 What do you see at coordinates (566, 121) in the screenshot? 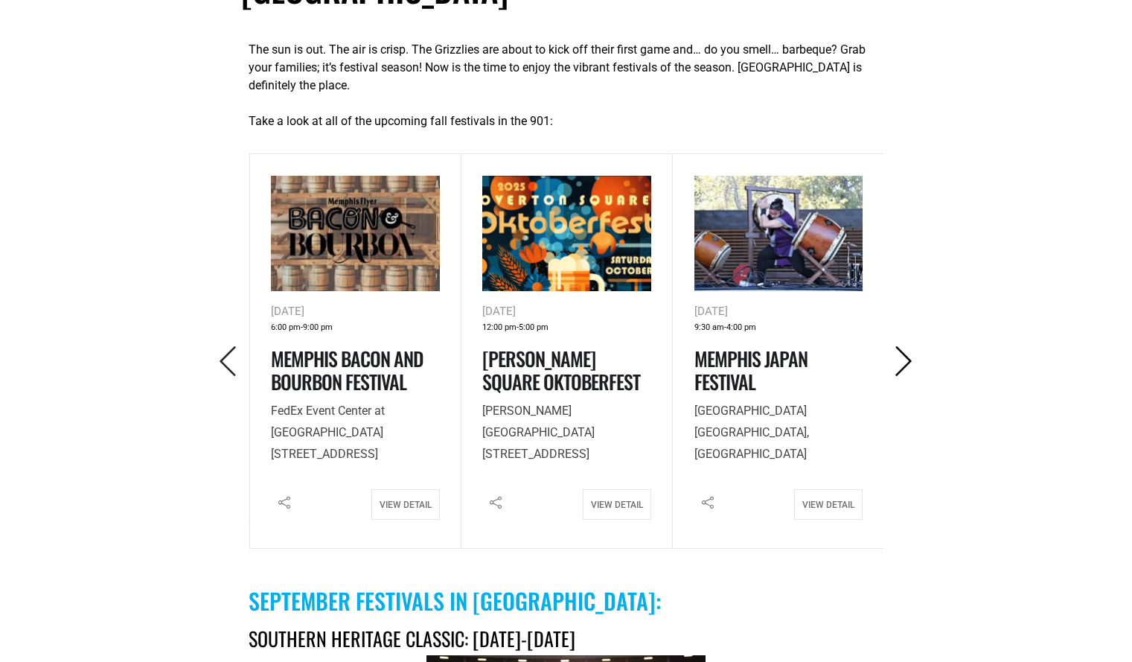
I see `p: Take a look at all of the upcoming fall festivals in the 901:` at bounding box center [566, 121].